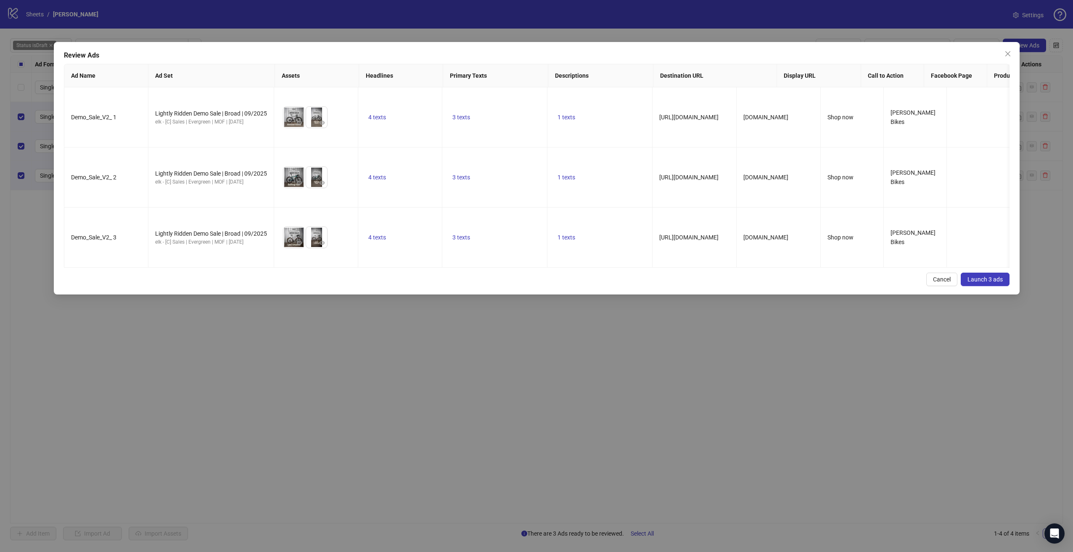 The height and width of the screenshot is (552, 1073). Describe the element at coordinates (94, 117) in the screenshot. I see `span: Demo_Sale_V2_ 1` at that location.